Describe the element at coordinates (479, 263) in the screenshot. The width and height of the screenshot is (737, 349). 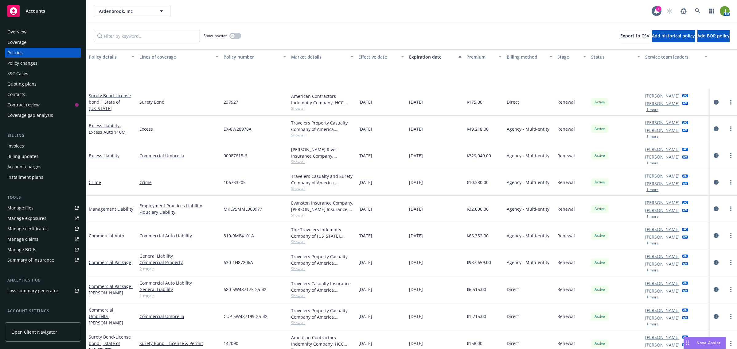
I see `span: $937,659.00` at that location.